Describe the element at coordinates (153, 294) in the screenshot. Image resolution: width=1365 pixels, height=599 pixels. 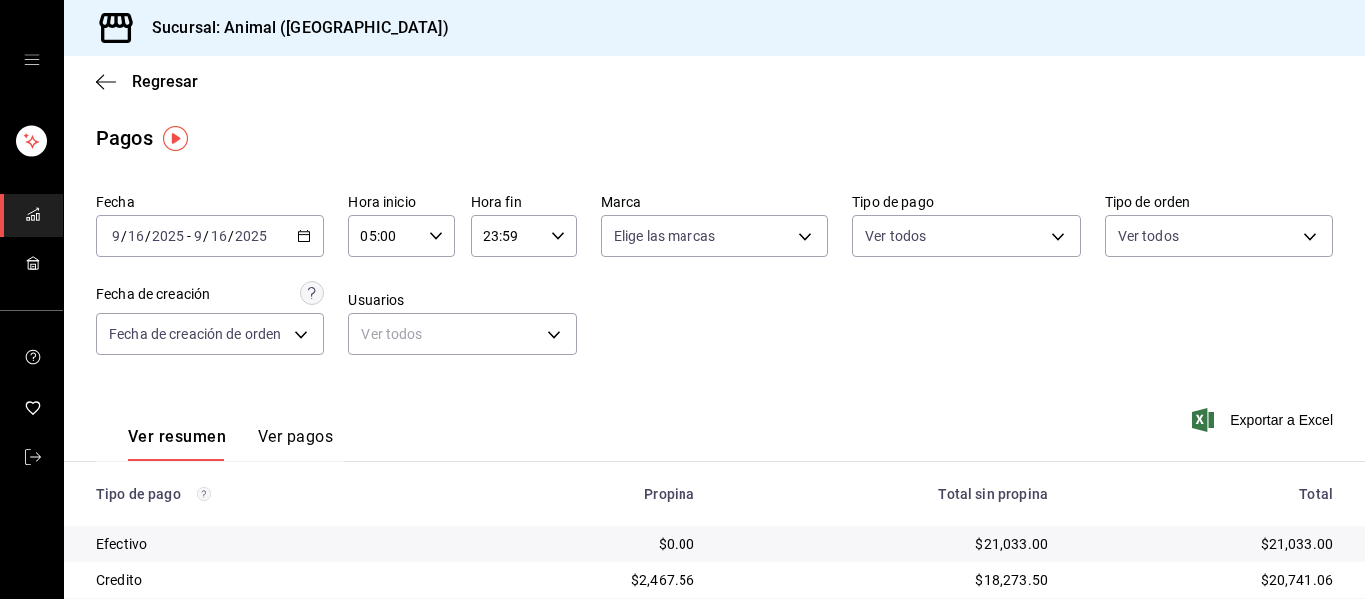
I see `div: Fecha de creación` at that location.